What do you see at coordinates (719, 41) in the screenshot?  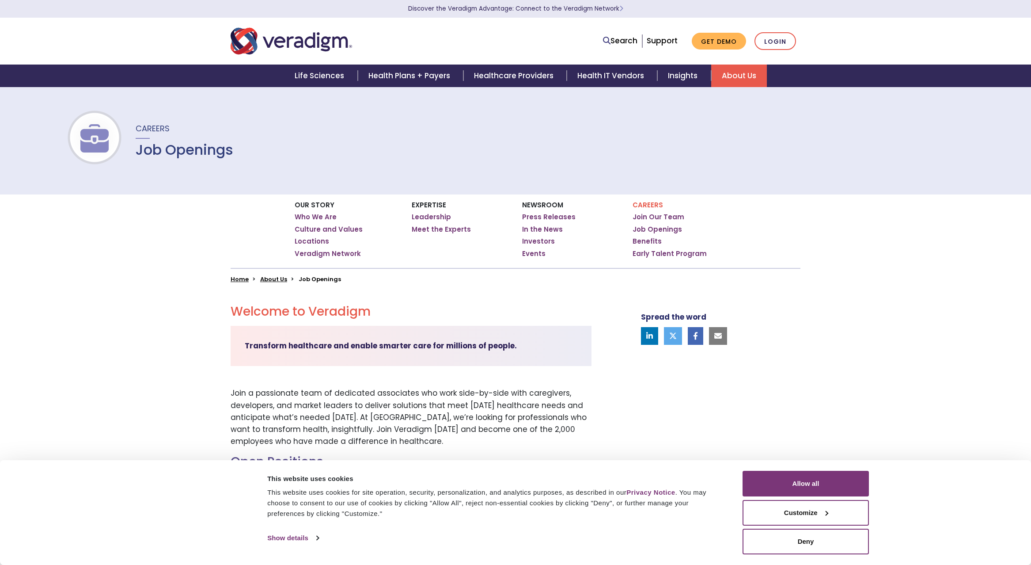 I see `a: Get Demo` at bounding box center [719, 41].